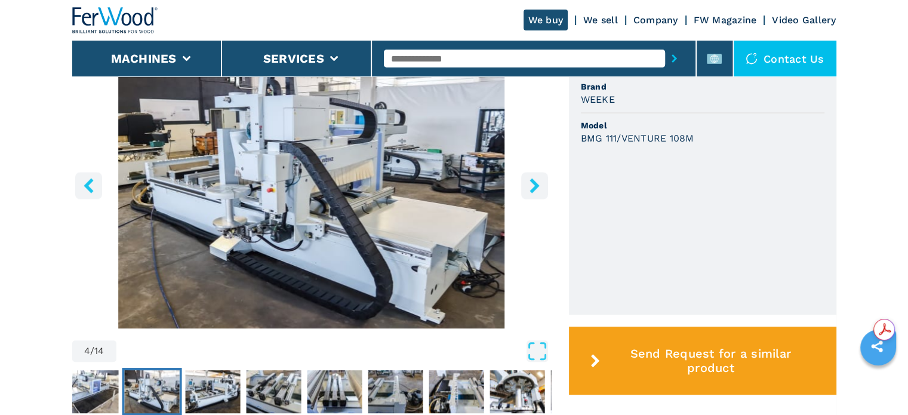  Describe the element at coordinates (312, 183) in the screenshot. I see `div: Go to Slide 4` at that location.